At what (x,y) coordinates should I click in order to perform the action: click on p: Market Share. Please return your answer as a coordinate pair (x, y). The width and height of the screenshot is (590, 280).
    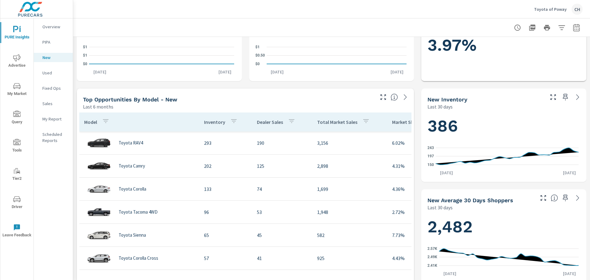
    Looking at the image, I should click on (406, 122).